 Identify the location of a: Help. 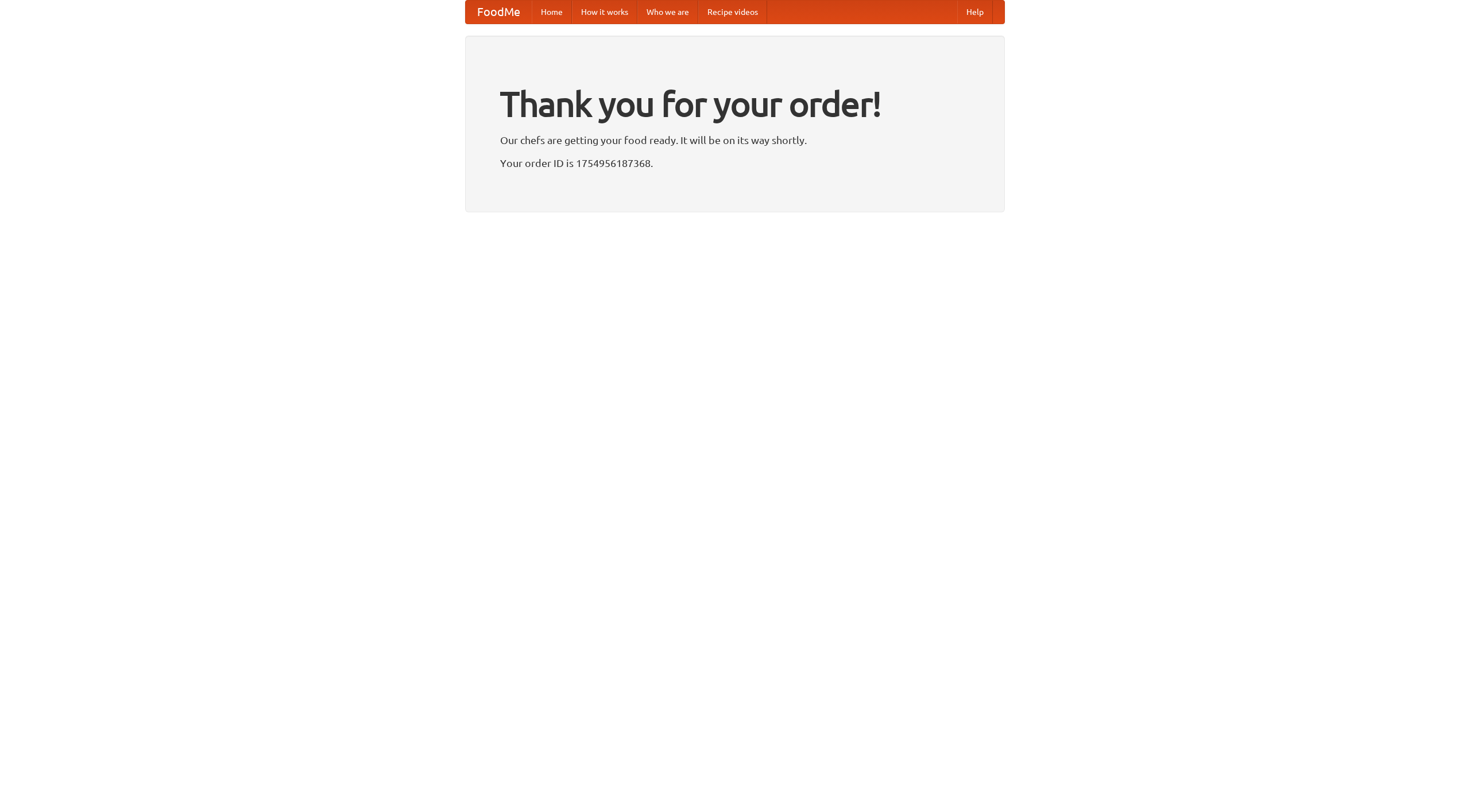
(975, 12).